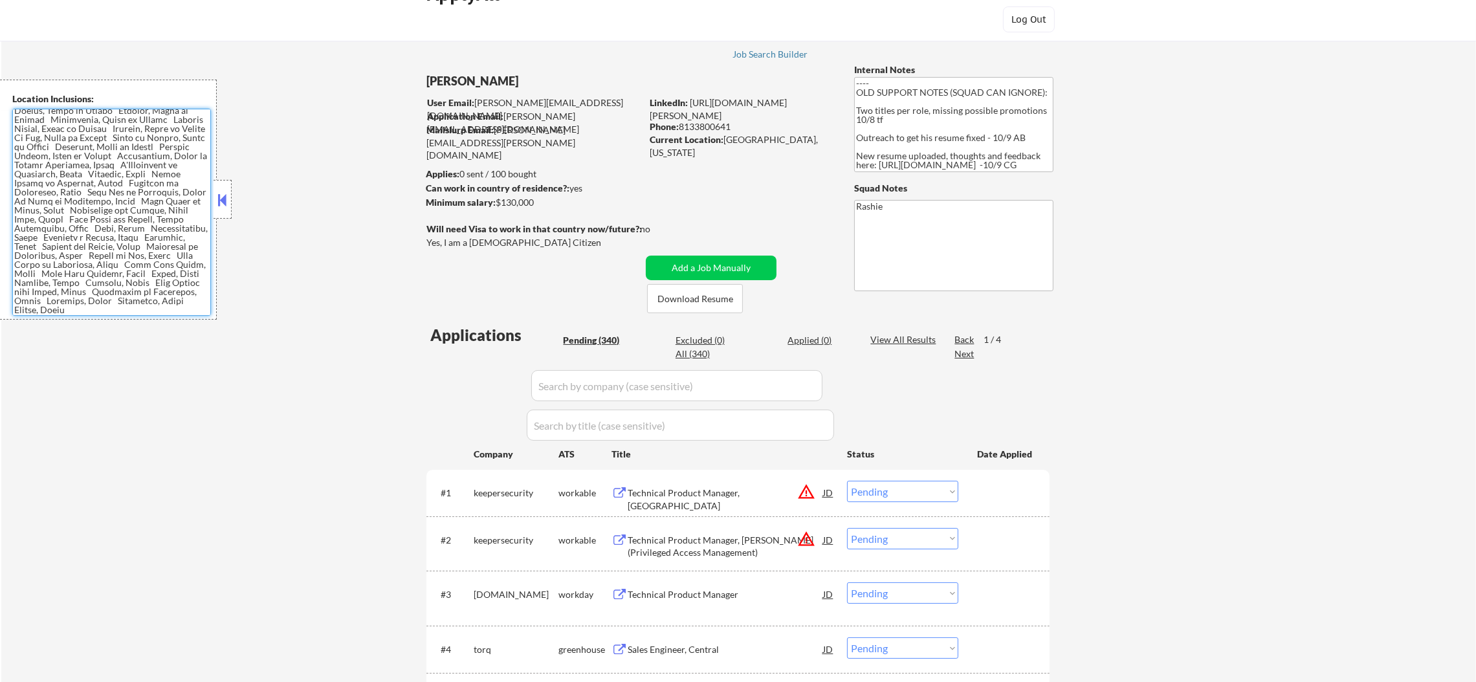 The image size is (1476, 682). I want to click on div: Status, so click(903, 454).